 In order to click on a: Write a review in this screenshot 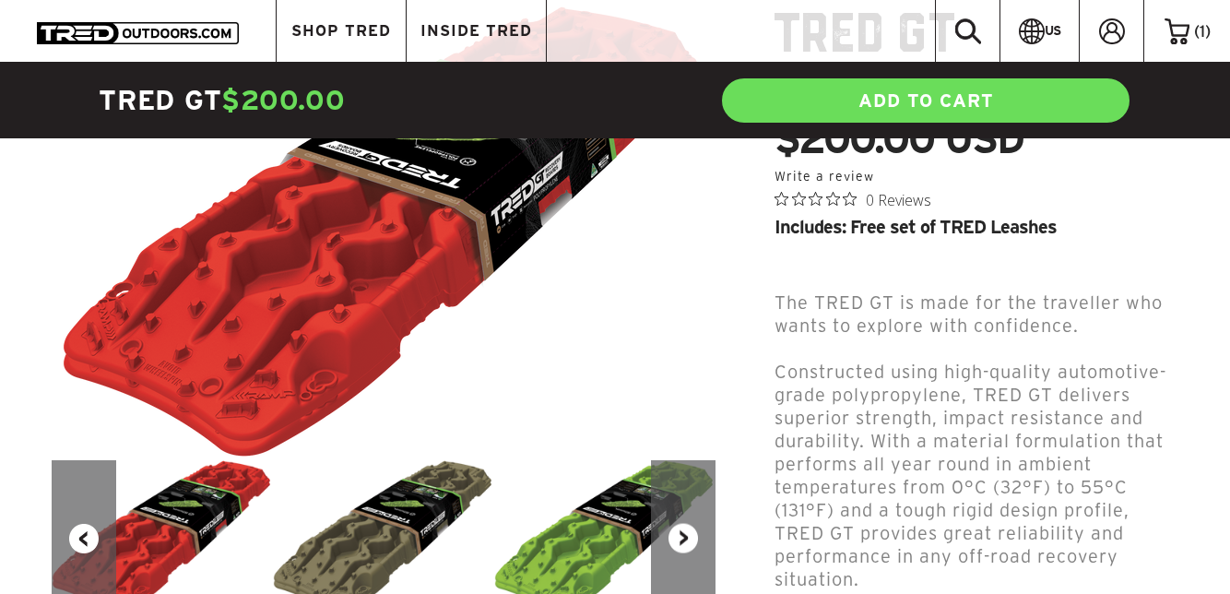, I will do `click(824, 176)`.